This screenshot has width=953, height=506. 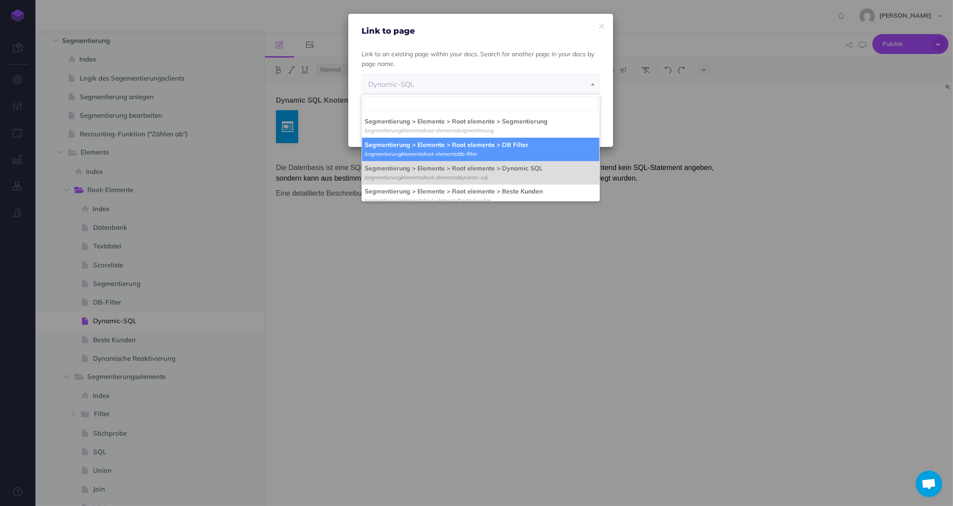 I want to click on strong: Segmentierung > Elemente > Root elemente > DB Filter, so click(x=447, y=145).